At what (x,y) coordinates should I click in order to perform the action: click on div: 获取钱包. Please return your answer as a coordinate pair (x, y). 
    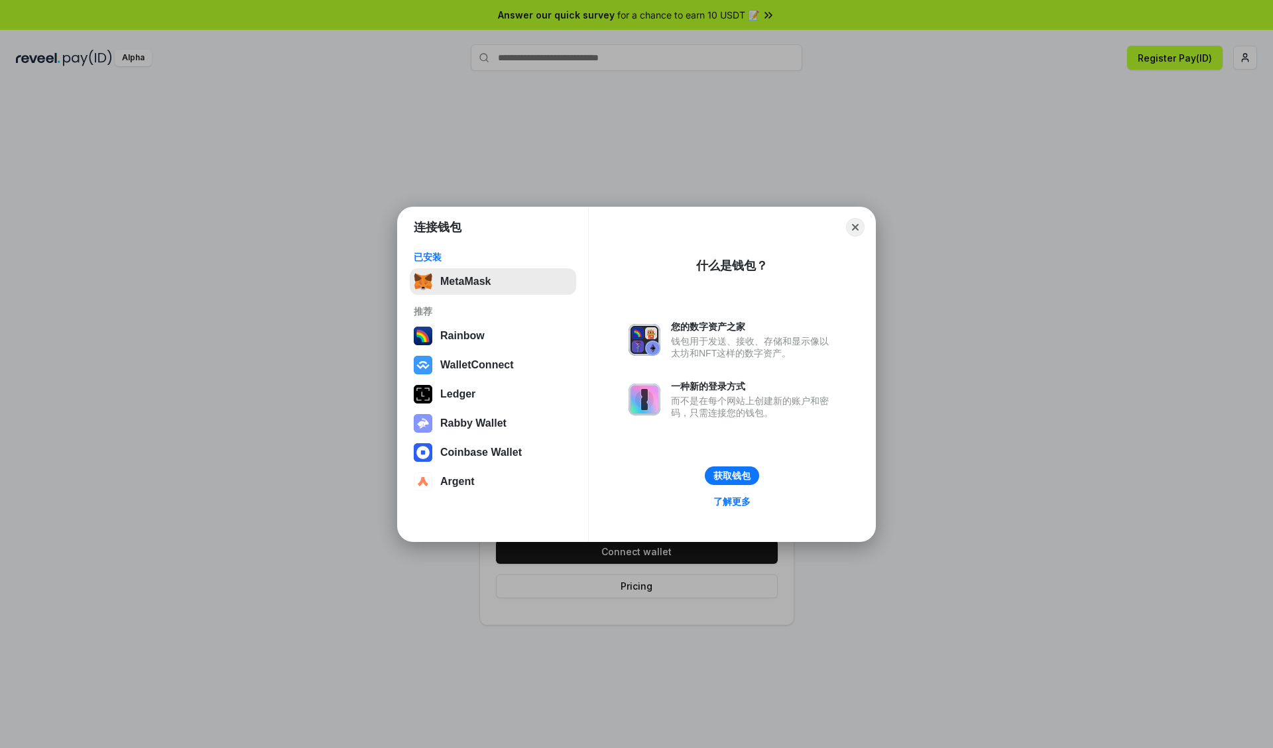
    Looking at the image, I should click on (732, 476).